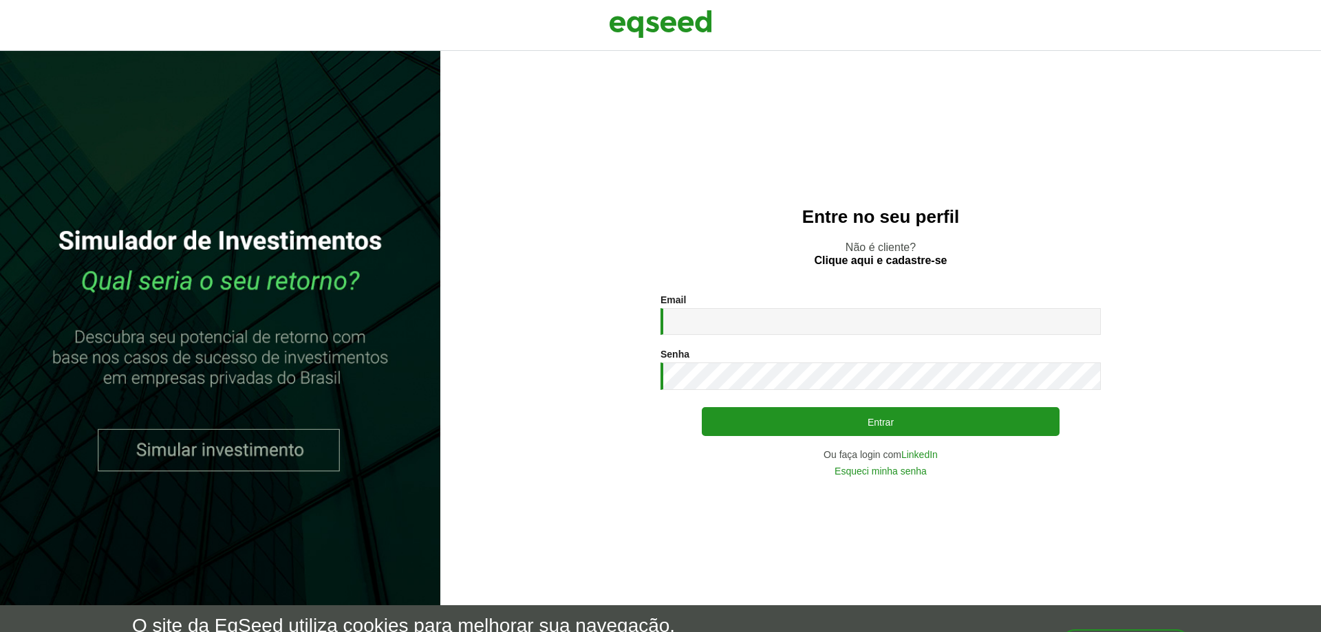  What do you see at coordinates (673, 300) in the screenshot?
I see `label: Email` at bounding box center [673, 300].